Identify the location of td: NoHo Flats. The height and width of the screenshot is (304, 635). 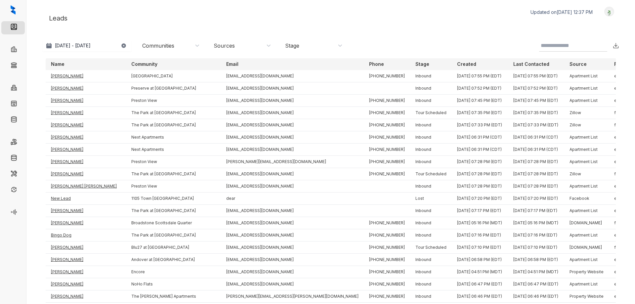
(173, 284).